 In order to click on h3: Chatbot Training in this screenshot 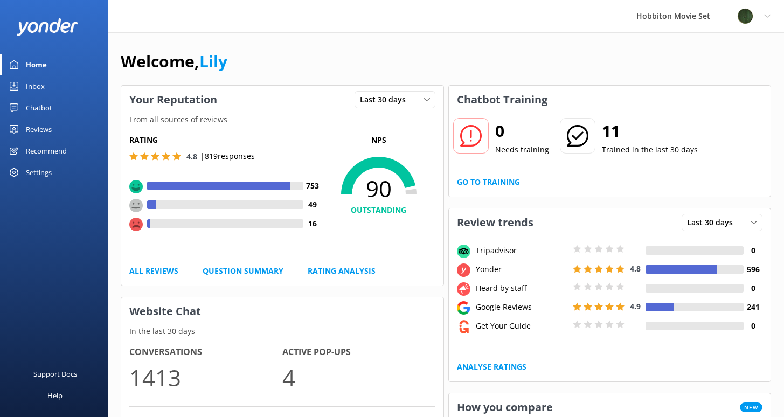, I will do `click(502, 100)`.